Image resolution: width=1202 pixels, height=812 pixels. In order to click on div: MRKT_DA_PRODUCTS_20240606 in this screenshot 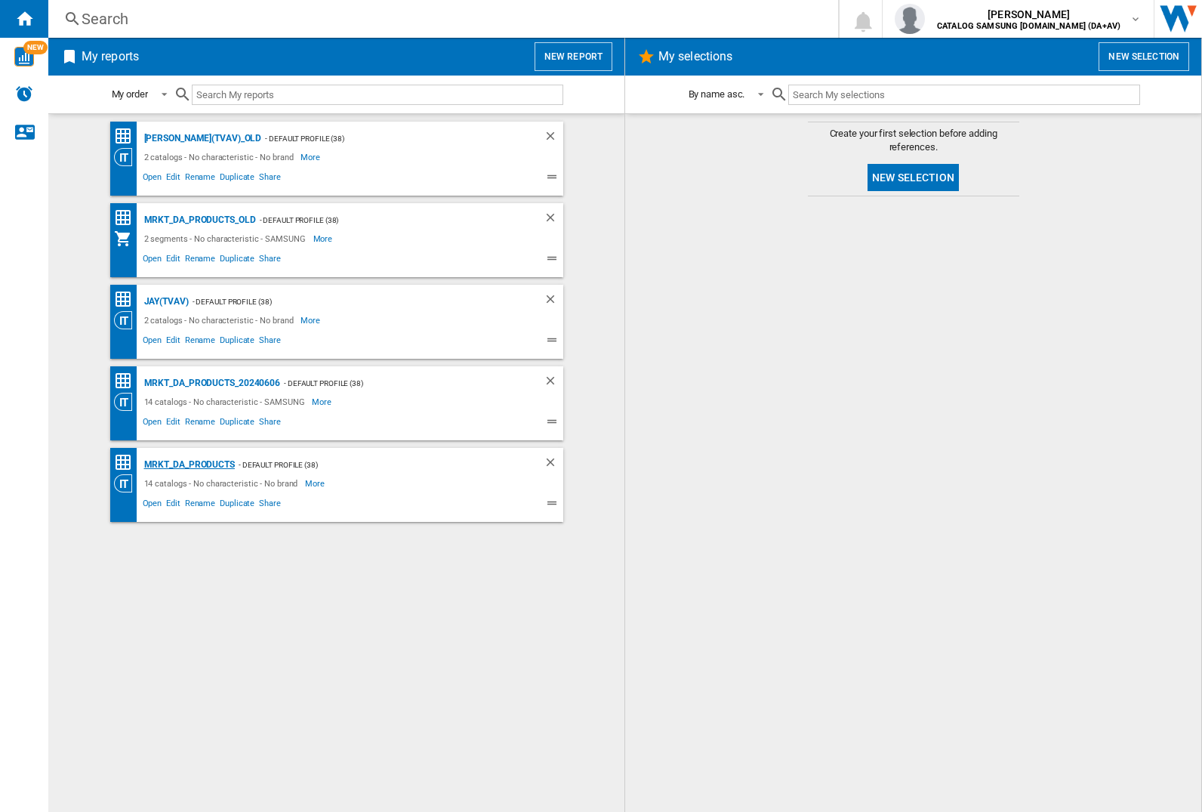, I will do `click(211, 383)`.